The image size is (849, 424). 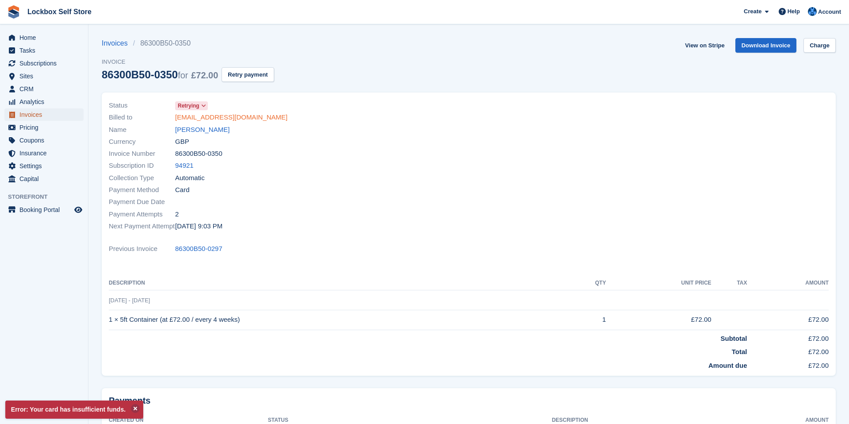 What do you see at coordinates (46, 179) in the screenshot?
I see `span: Capital` at bounding box center [46, 179].